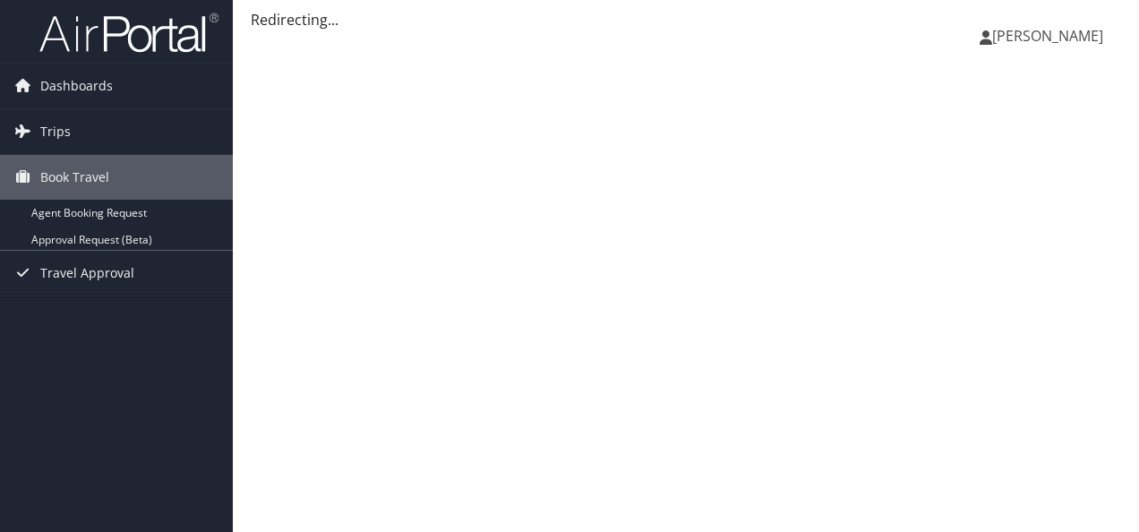 The height and width of the screenshot is (532, 1139). I want to click on span: Dashboards, so click(76, 86).